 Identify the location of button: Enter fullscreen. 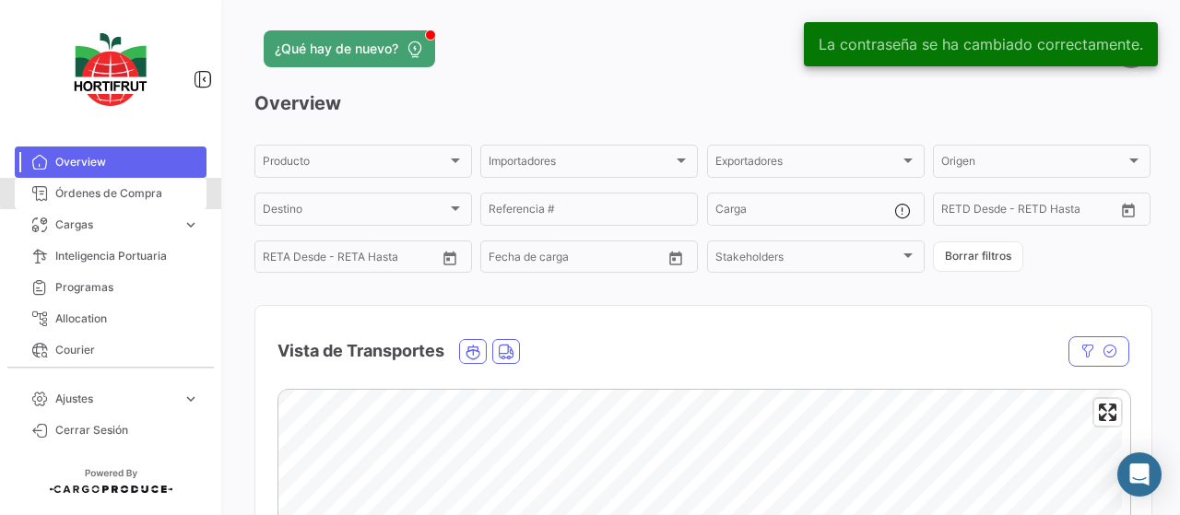
(1107, 412).